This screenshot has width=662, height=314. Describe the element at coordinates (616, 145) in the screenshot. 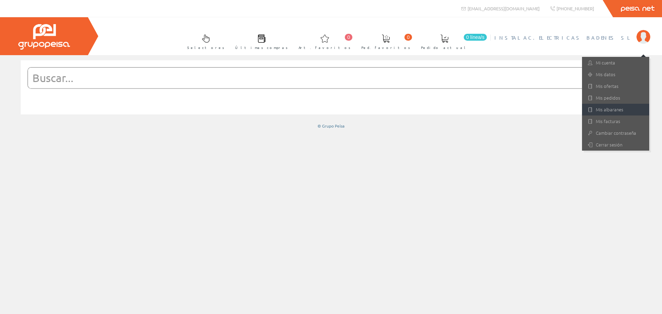

I see `a: Cerrar sesión` at that location.